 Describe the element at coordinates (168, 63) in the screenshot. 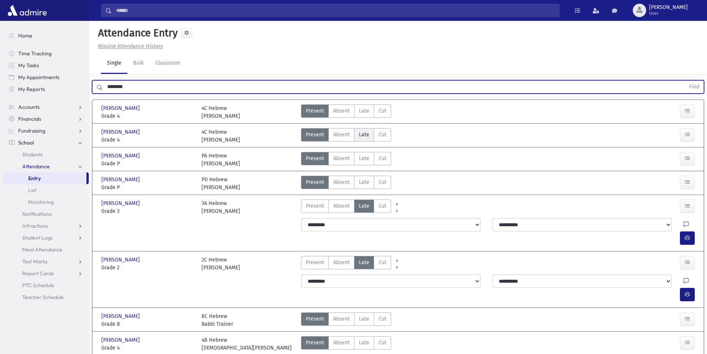

I see `a: Classroom` at that location.